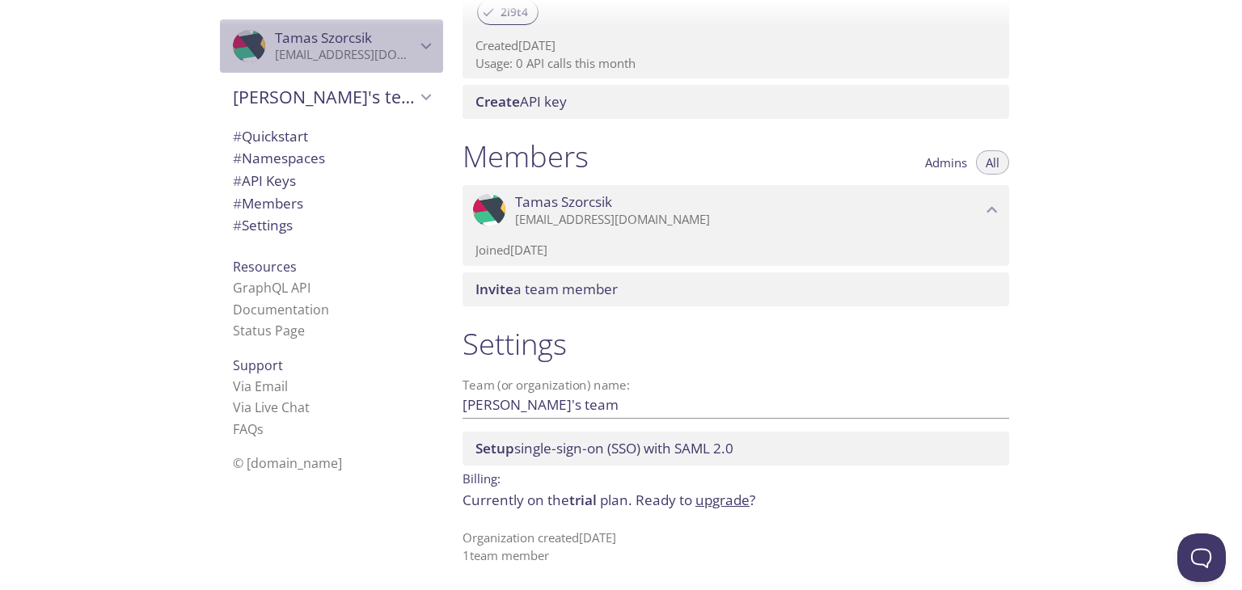  Describe the element at coordinates (279, 158) in the screenshot. I see `span: Namespaces` at that location.